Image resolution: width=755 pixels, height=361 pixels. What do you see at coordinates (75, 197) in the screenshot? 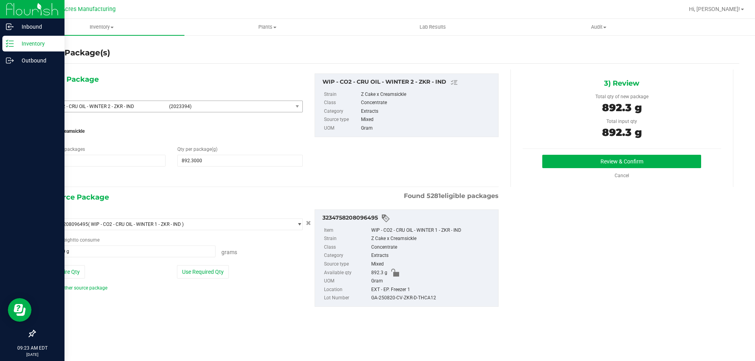
I see `span: 2) Source Package` at bounding box center [75, 197].